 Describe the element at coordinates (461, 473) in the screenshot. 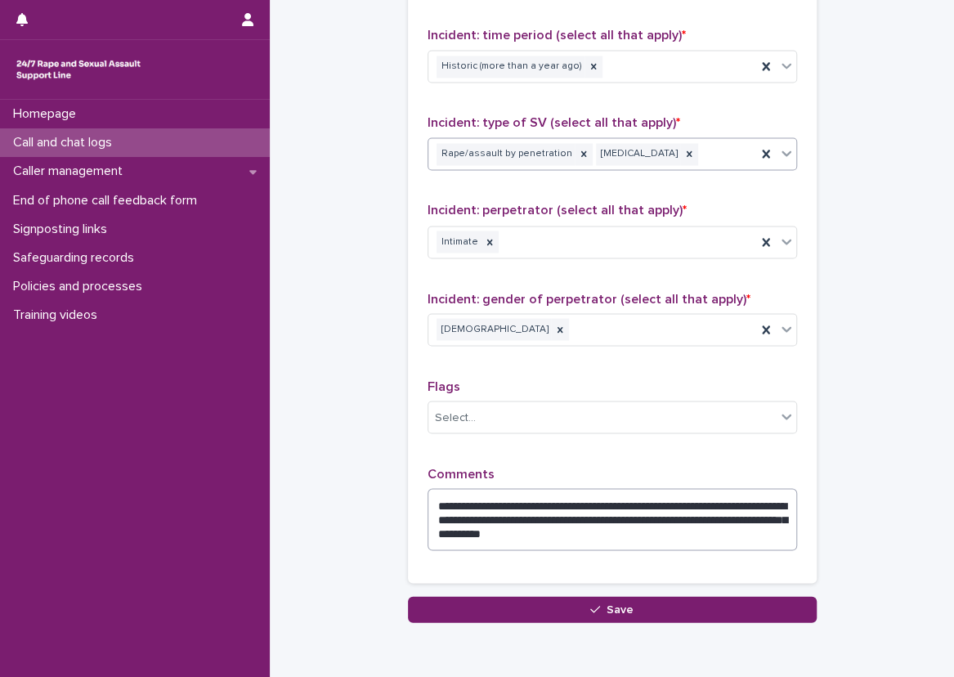

I see `span: Comments` at that location.